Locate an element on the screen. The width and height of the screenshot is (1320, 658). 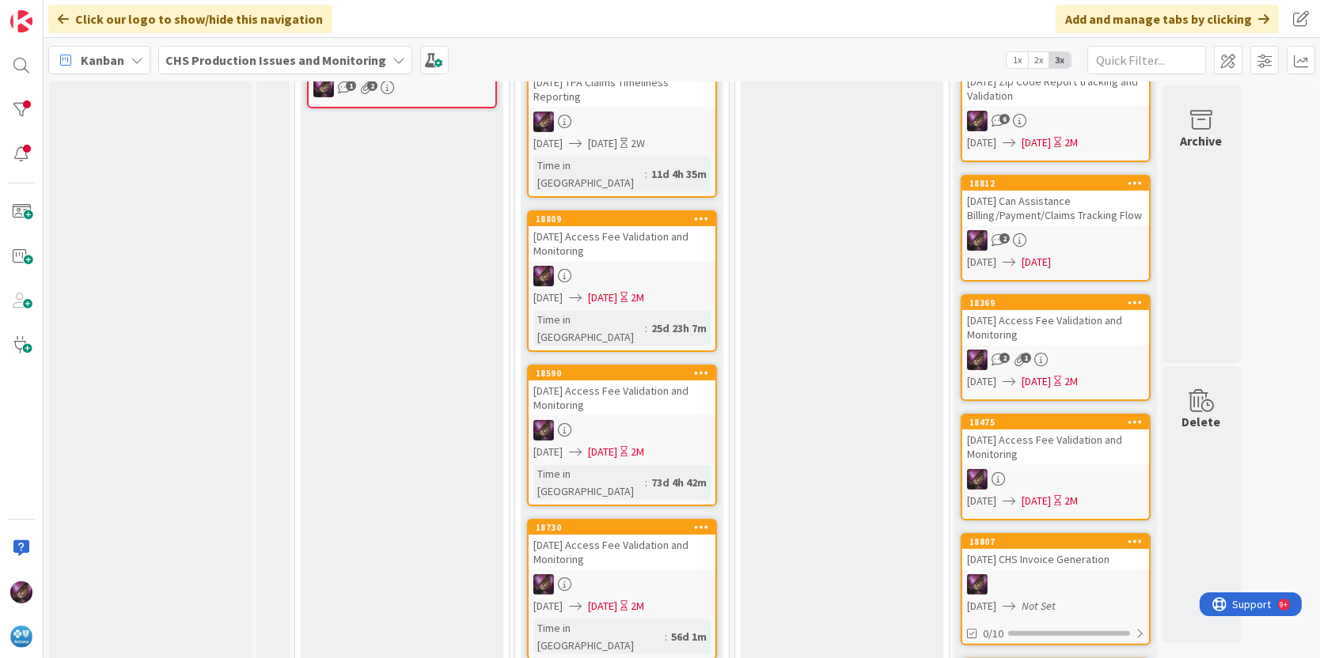
span: 2 is located at coordinates (1004, 358).